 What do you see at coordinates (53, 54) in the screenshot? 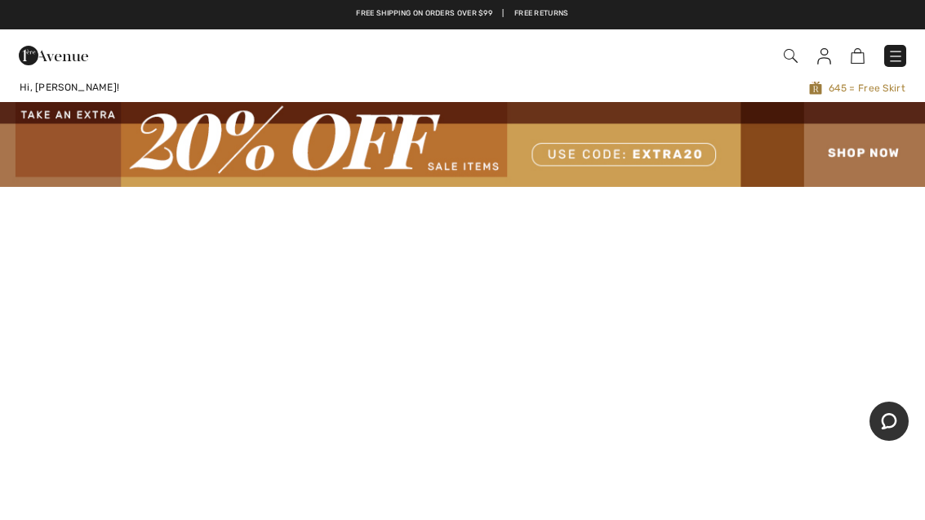
I see `a: 1ère Avenue` at bounding box center [53, 54].